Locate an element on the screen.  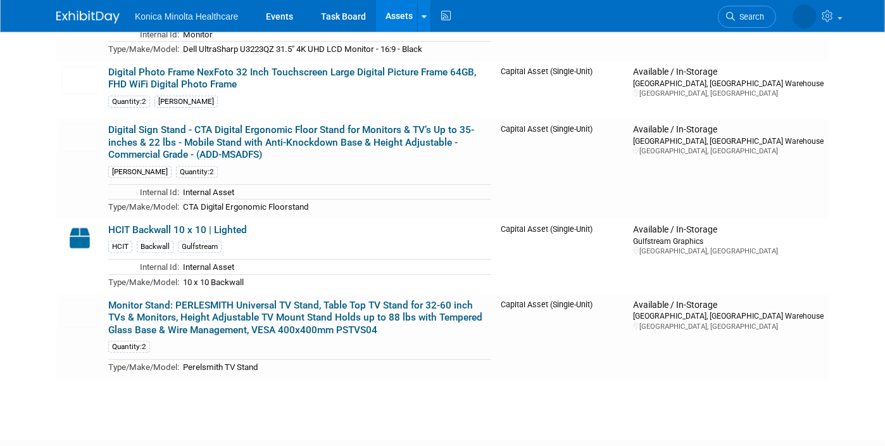
a: Monitor Stand: PERLESMITH Universal TV Stand, Table Top TV Stand for 32-60 inch TVs & Monitors, H... is located at coordinates (295, 317).